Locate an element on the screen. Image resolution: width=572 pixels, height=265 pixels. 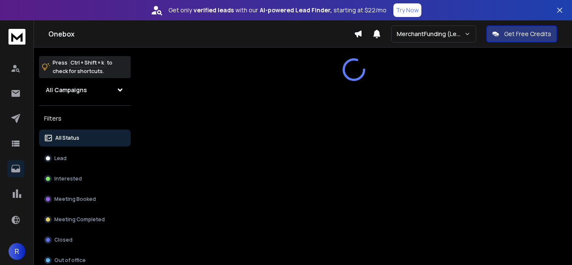
strong: verified leads is located at coordinates (213, 10).